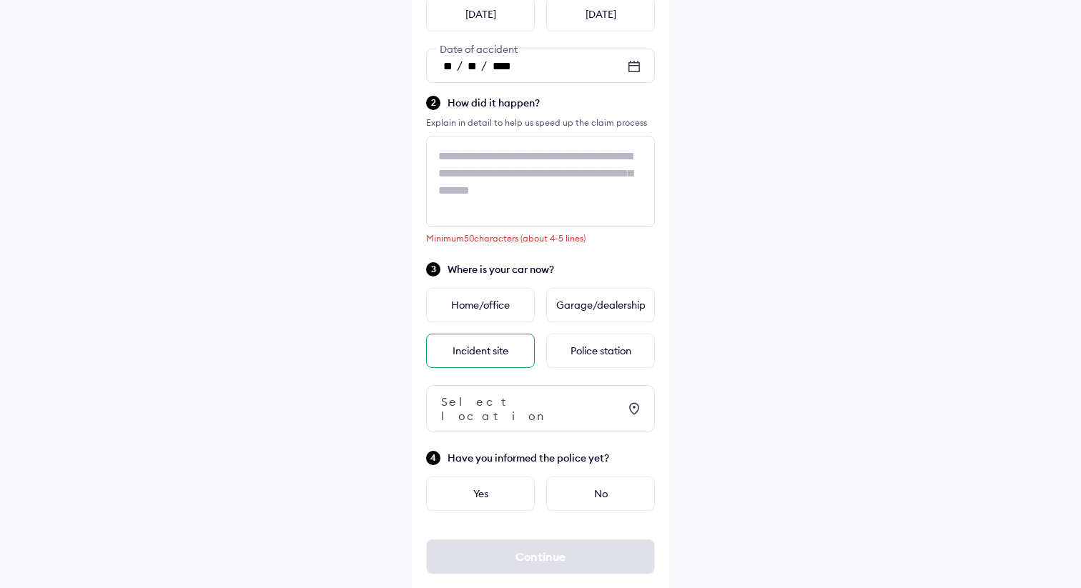 This screenshot has height=588, width=1081. What do you see at coordinates (601, 351) in the screenshot?
I see `div: Police station` at bounding box center [601, 351].